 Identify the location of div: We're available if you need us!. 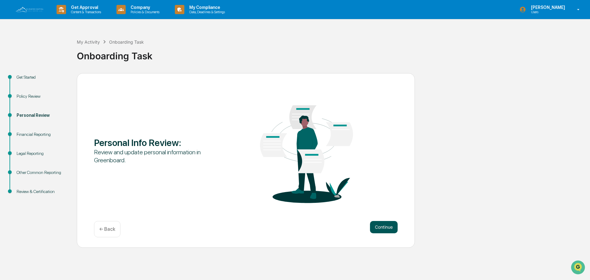
(49, 56).